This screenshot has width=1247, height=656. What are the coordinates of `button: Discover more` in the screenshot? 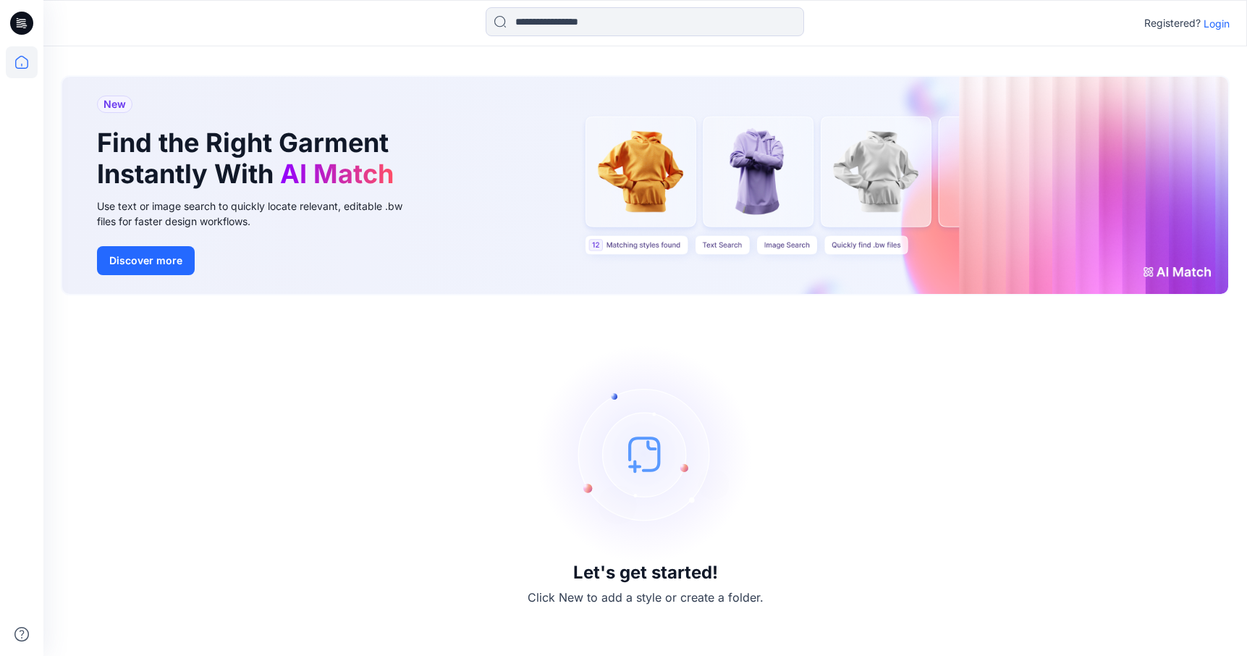 It's located at (146, 261).